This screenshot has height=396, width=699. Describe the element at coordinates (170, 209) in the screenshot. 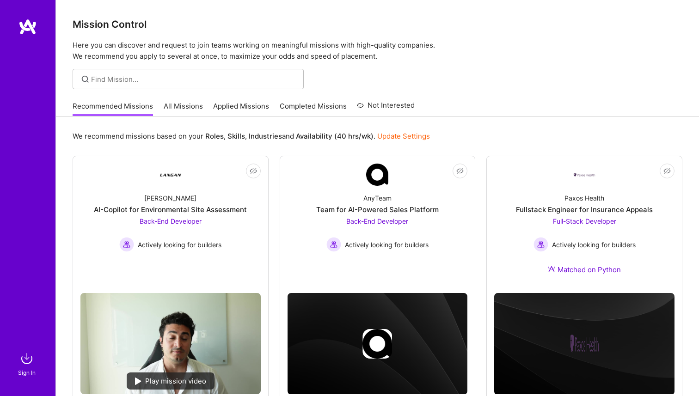

I see `div: AI-Copilot for Environmental Site Assessment` at that location.